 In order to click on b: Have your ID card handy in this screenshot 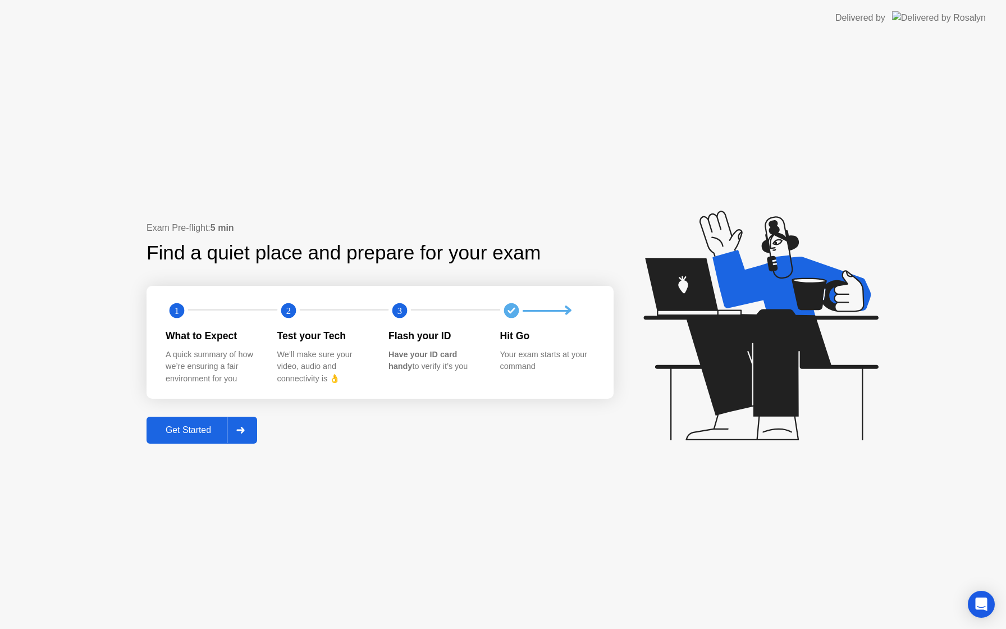, I will do `click(423, 360)`.